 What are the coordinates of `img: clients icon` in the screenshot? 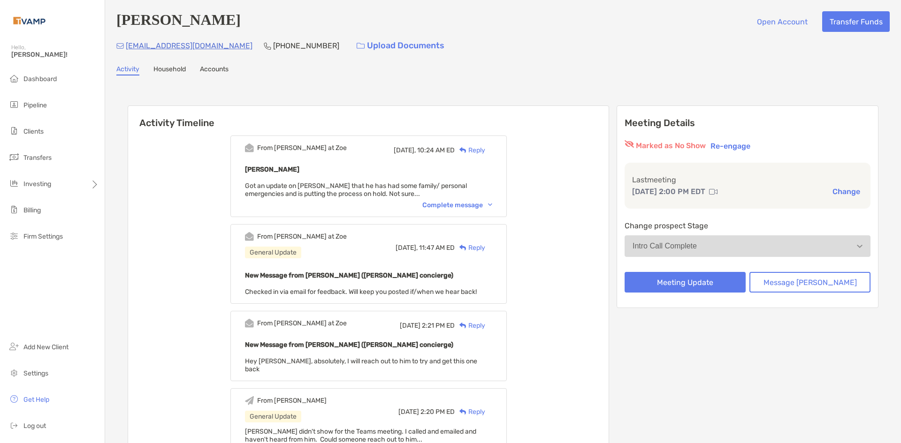 It's located at (14, 131).